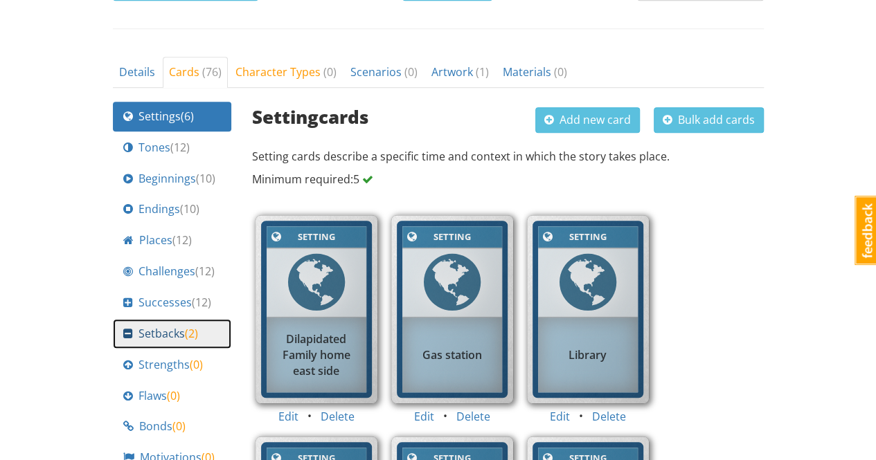  Describe the element at coordinates (165, 240) in the screenshot. I see `span: Places` at that location.